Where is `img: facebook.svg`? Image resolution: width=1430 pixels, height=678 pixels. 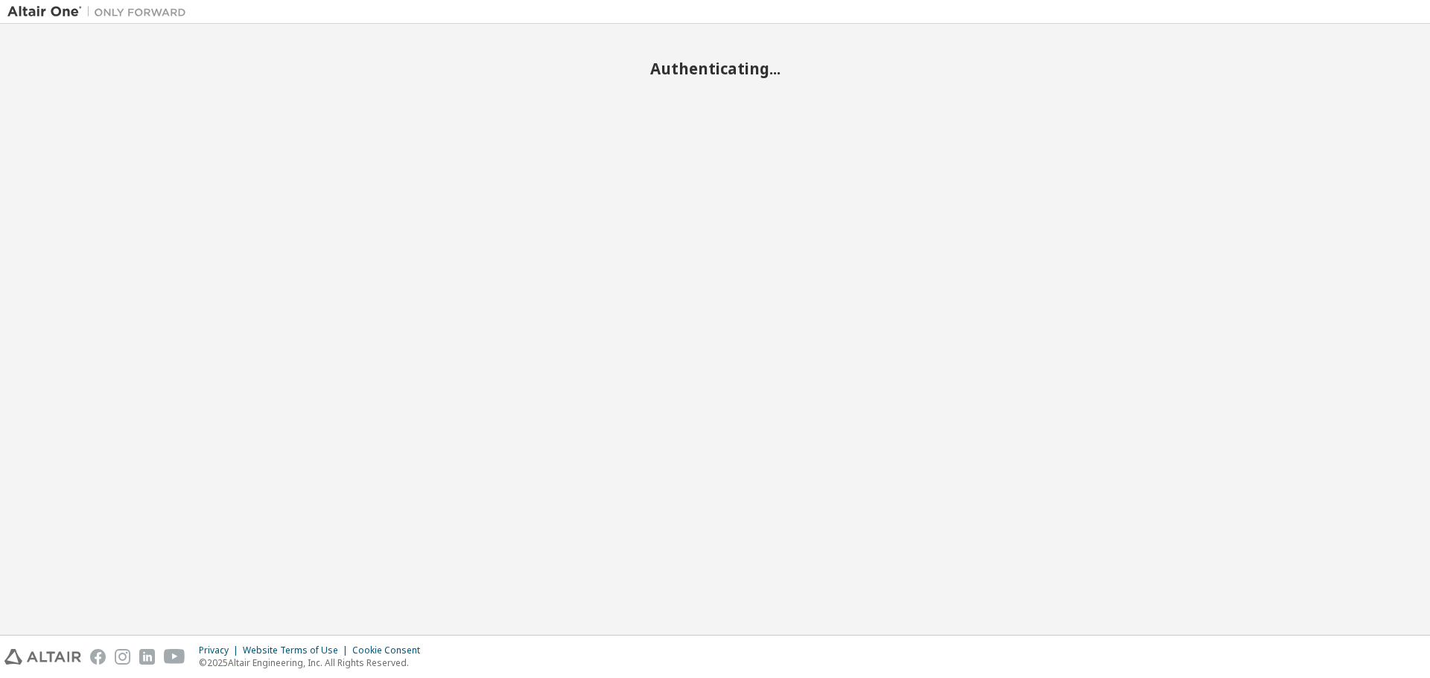
img: facebook.svg is located at coordinates (98, 657).